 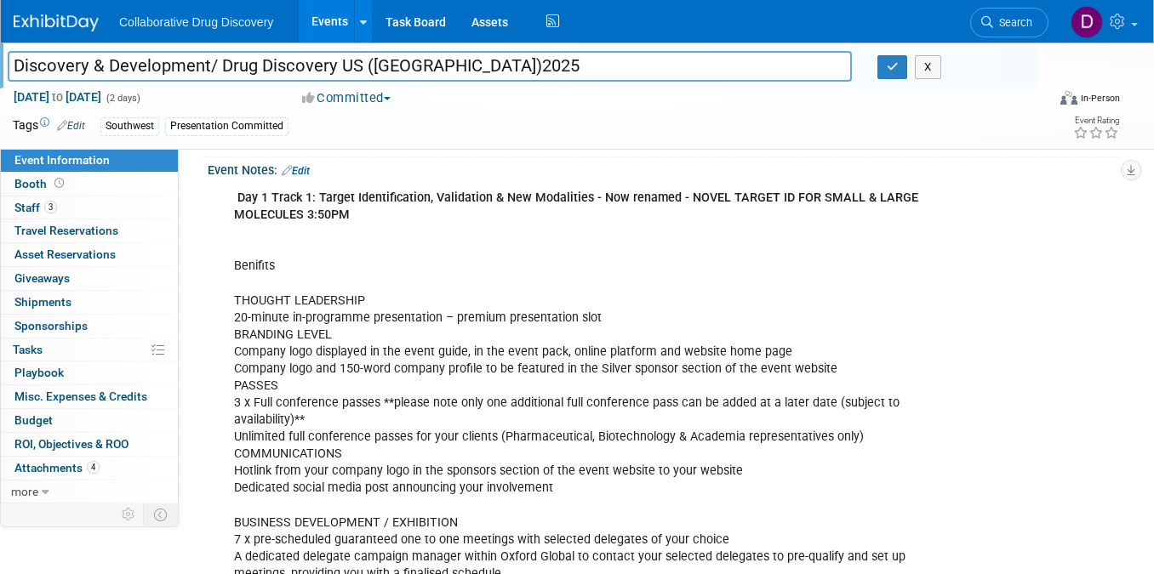 What do you see at coordinates (1096, 121) in the screenshot?
I see `div: Event Rating` at bounding box center [1096, 121].